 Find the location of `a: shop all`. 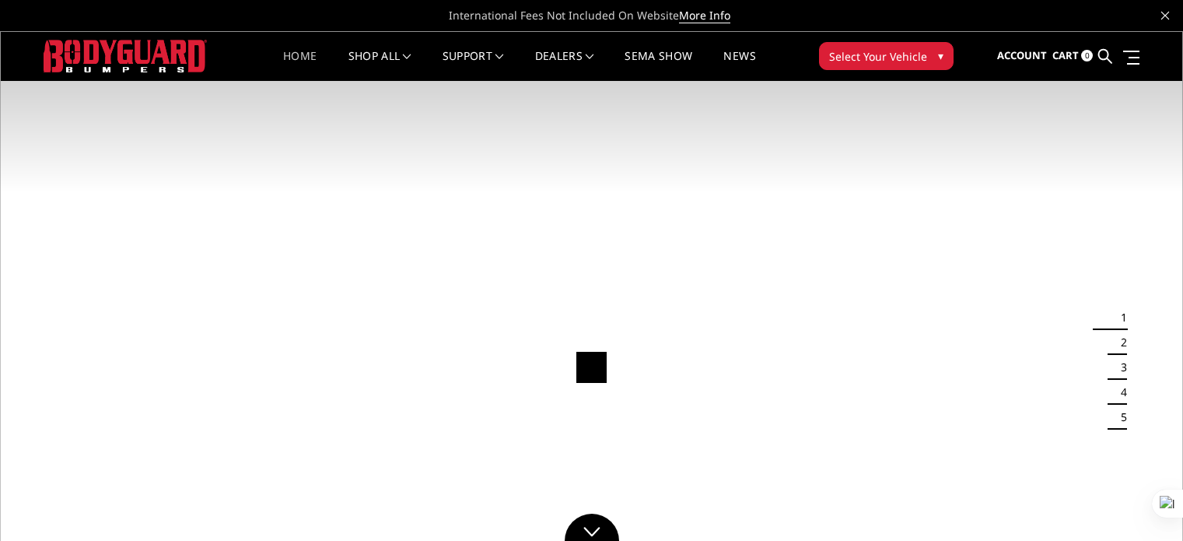

a: shop all is located at coordinates (380, 65).